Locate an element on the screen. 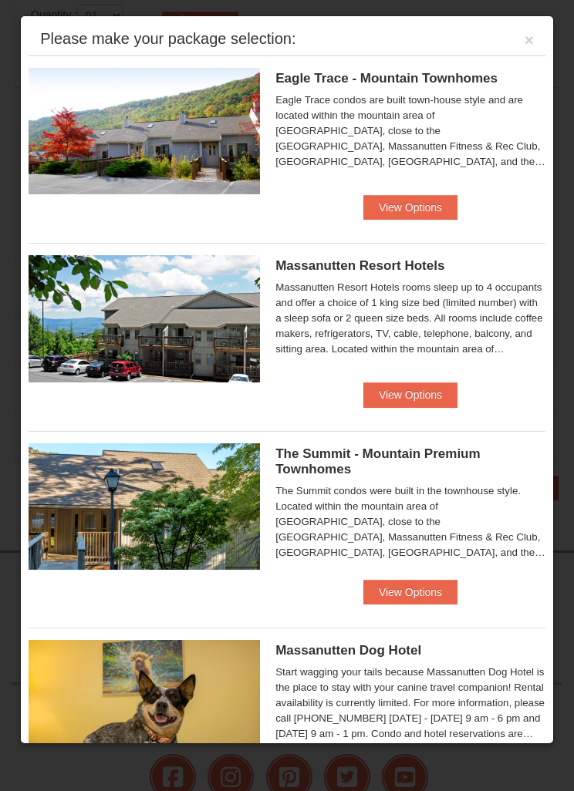  div: The Summit condos were built in the townhouse style. Located within the mountain area of [GEOGRAP... is located at coordinates (410, 522).